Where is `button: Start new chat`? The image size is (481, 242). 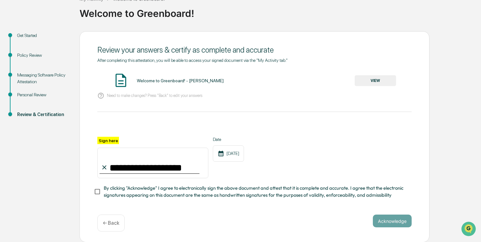
button: Start new chat is located at coordinates (112, 54).